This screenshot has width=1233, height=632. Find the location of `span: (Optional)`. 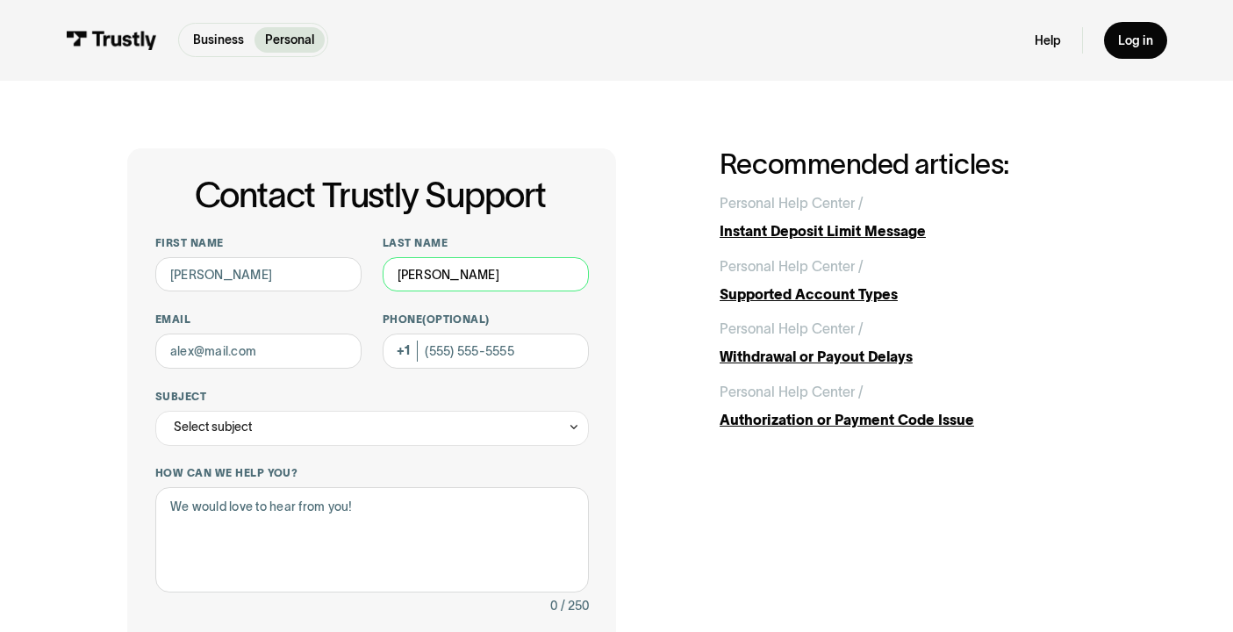

span: (Optional) is located at coordinates (455, 319).